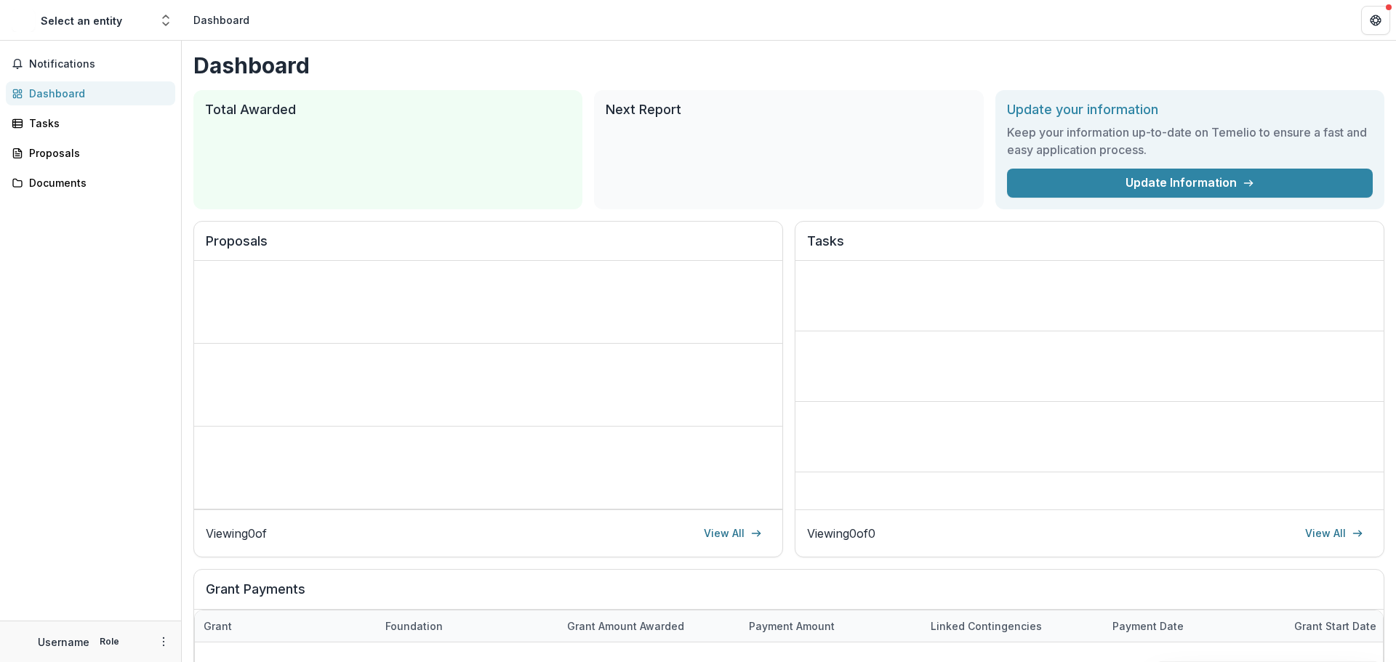 This screenshot has height=662, width=1396. What do you see at coordinates (789, 595) in the screenshot?
I see `h2: Grant Payments` at bounding box center [789, 595].